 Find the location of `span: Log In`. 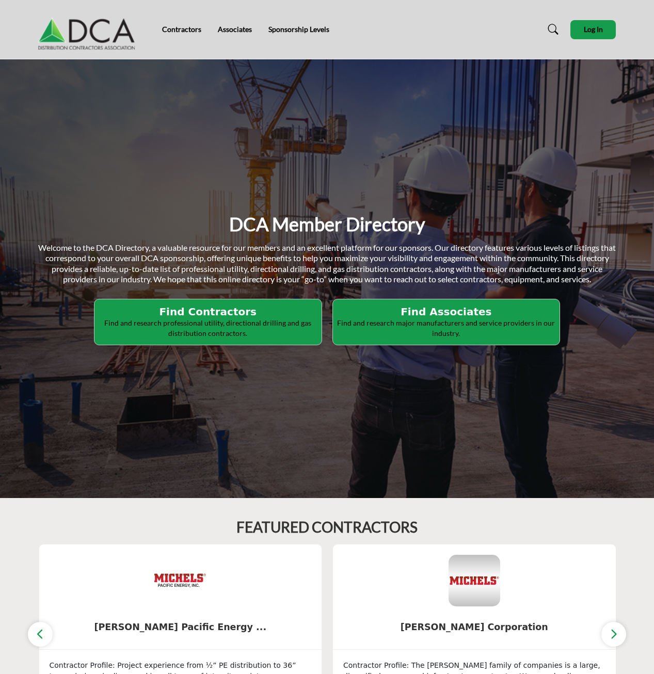

span: Log In is located at coordinates (593, 29).